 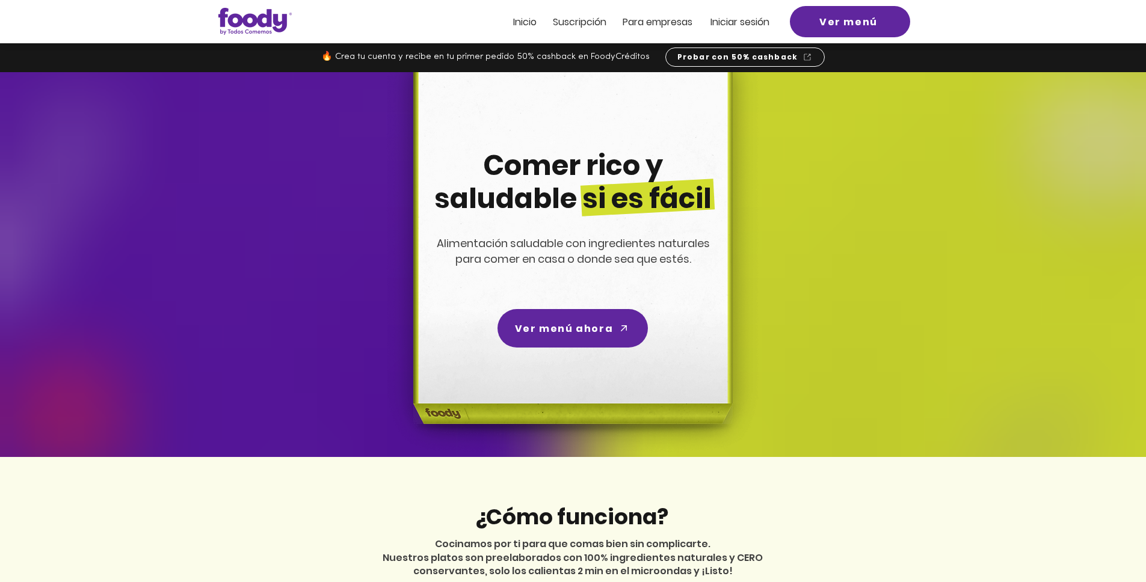 What do you see at coordinates (848, 22) in the screenshot?
I see `span: Ver menú` at bounding box center [848, 22].